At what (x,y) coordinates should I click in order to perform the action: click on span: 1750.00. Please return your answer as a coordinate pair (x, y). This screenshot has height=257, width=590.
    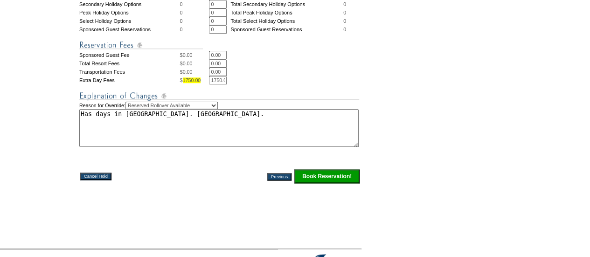
    Looking at the image, I should click on (192, 80).